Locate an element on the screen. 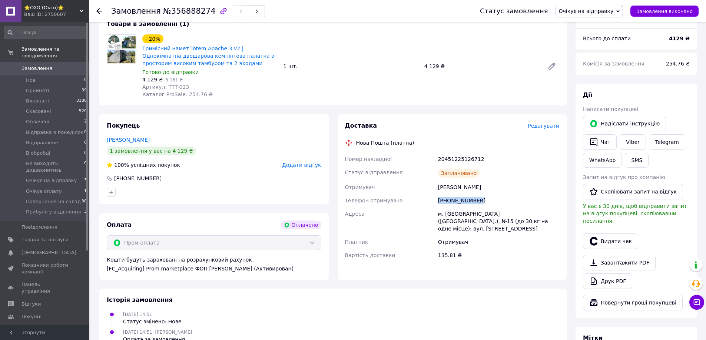 The height and width of the screenshot is (340, 706). span: Історія замовлення is located at coordinates (140, 300).